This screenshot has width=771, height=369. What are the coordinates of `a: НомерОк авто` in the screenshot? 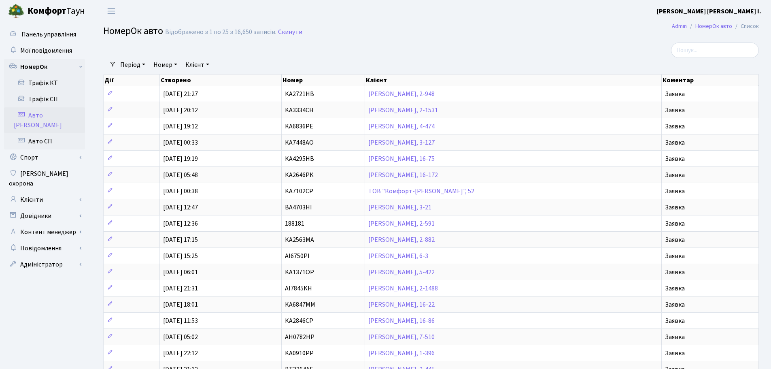 It's located at (714, 26).